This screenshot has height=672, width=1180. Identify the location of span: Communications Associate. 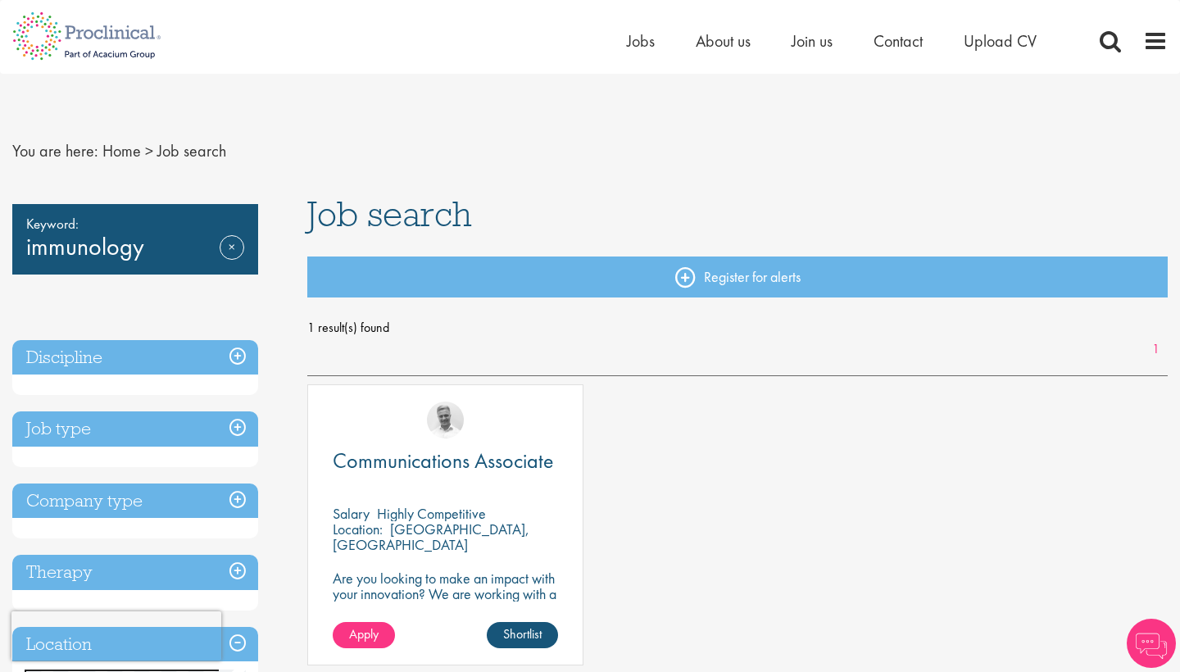
(443, 460).